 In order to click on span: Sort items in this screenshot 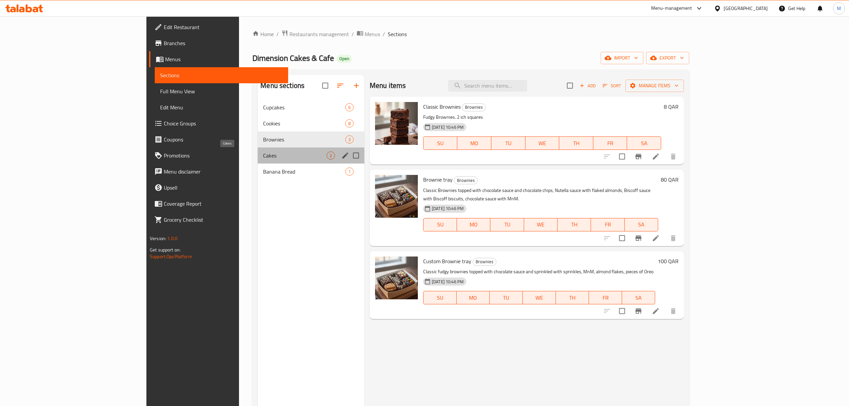, I will do `click(612, 86)`.